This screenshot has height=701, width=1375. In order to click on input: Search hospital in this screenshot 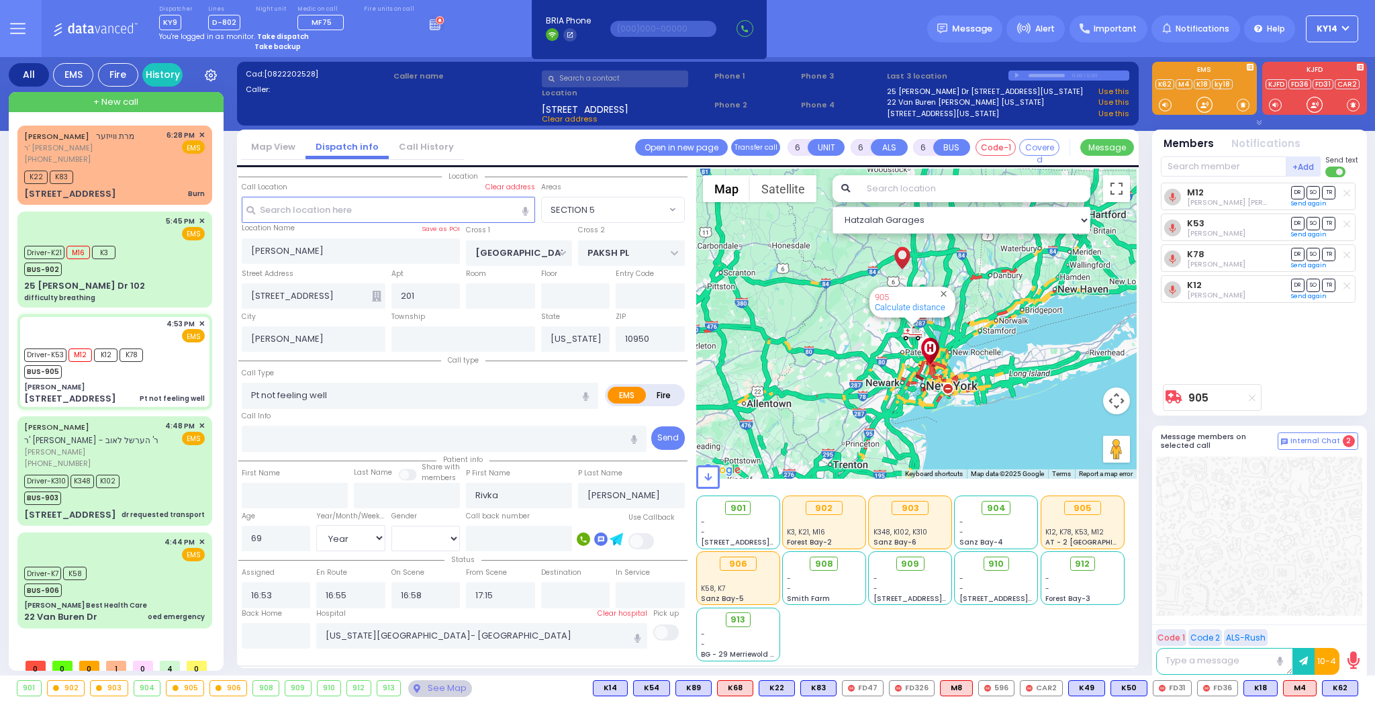, I will do `click(482, 636)`.